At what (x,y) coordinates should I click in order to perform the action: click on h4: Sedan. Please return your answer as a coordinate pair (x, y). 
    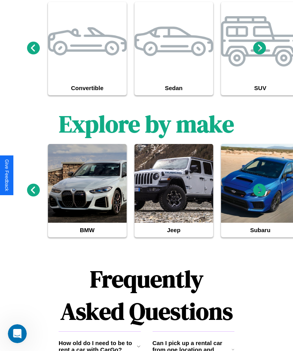
    Looking at the image, I should click on (174, 88).